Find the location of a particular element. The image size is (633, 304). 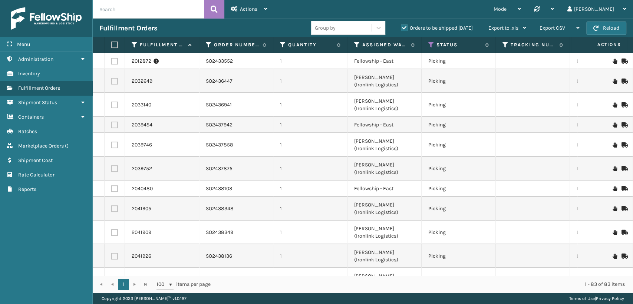

h3: Fulfillment Orders is located at coordinates (128, 28).